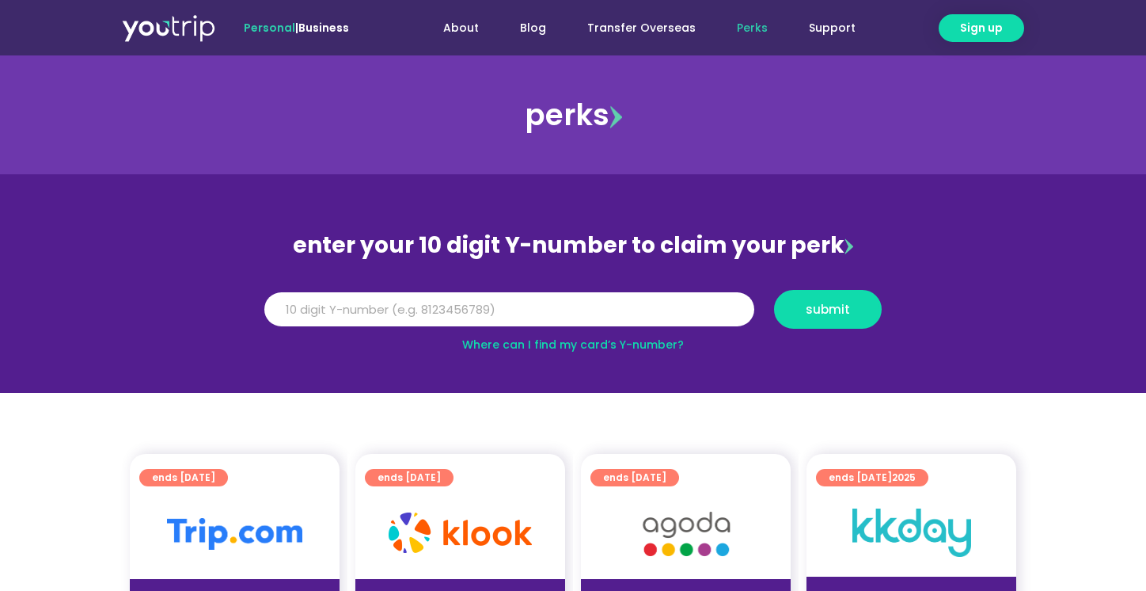 This screenshot has height=591, width=1146. Describe the element at coordinates (269, 28) in the screenshot. I see `span: Personal` at that location.